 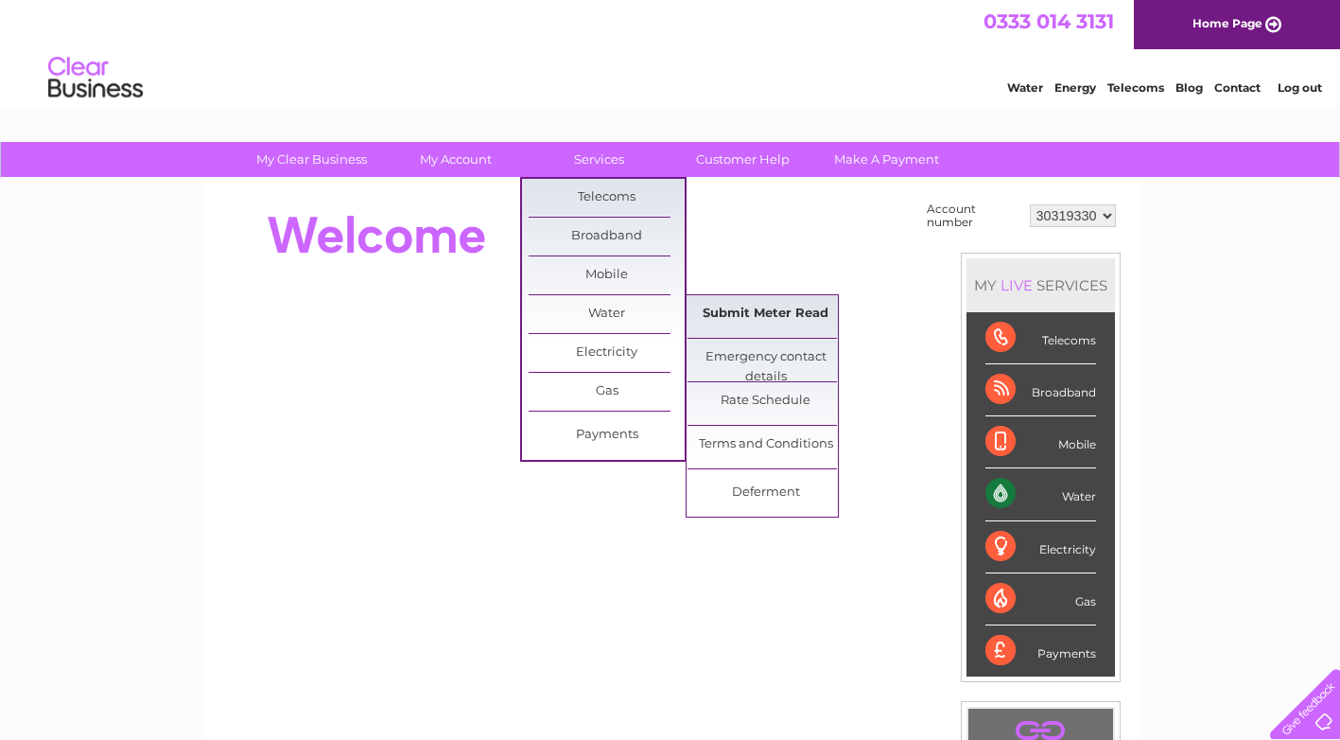 I want to click on a: Mobile, so click(x=606, y=275).